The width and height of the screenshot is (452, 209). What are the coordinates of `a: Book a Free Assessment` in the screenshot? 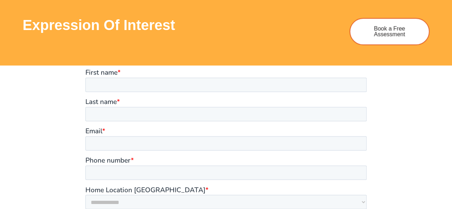 It's located at (389, 31).